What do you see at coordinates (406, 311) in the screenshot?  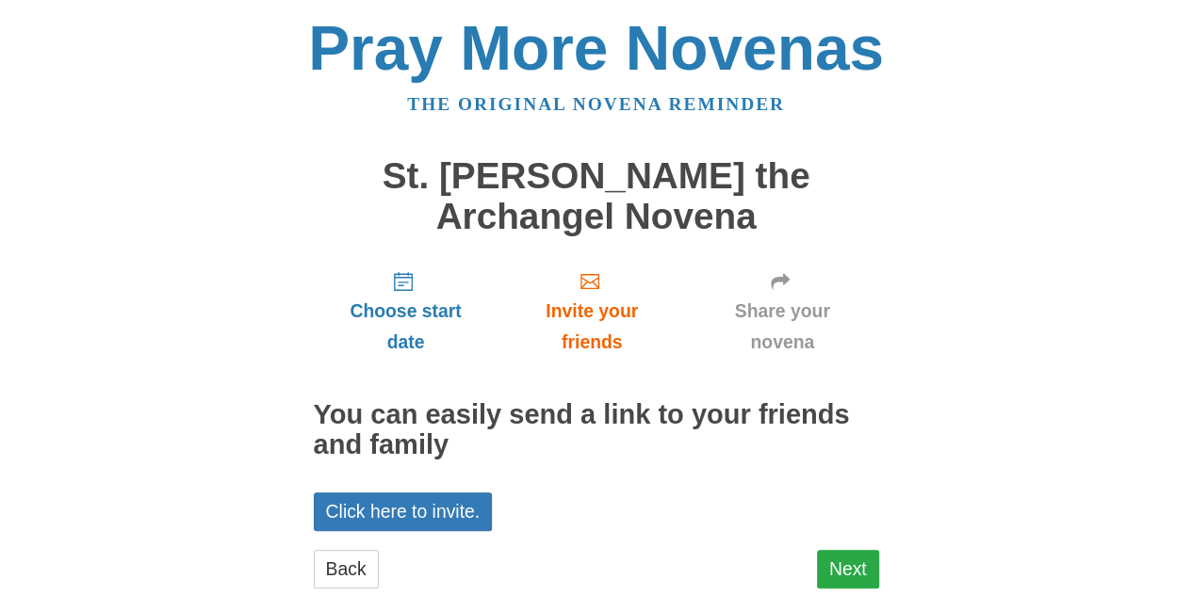 I see `a: Choose start date` at bounding box center [406, 311].